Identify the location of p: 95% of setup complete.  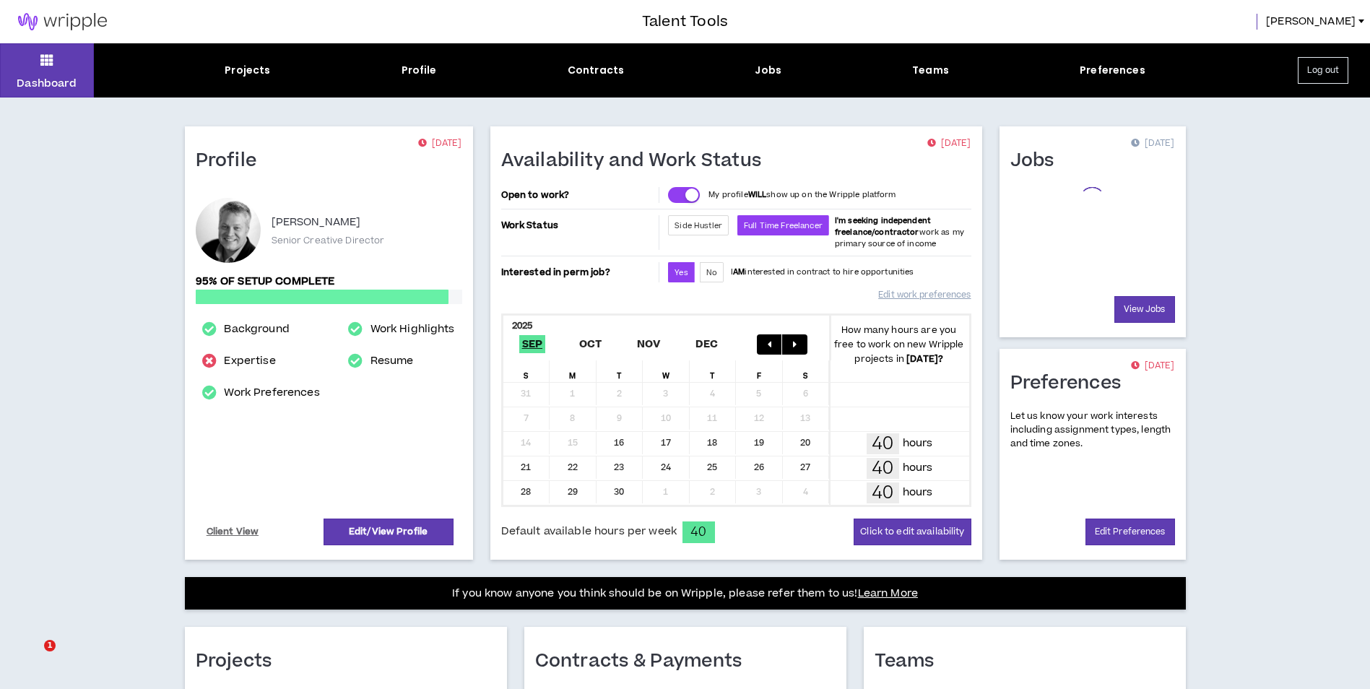
(329, 282).